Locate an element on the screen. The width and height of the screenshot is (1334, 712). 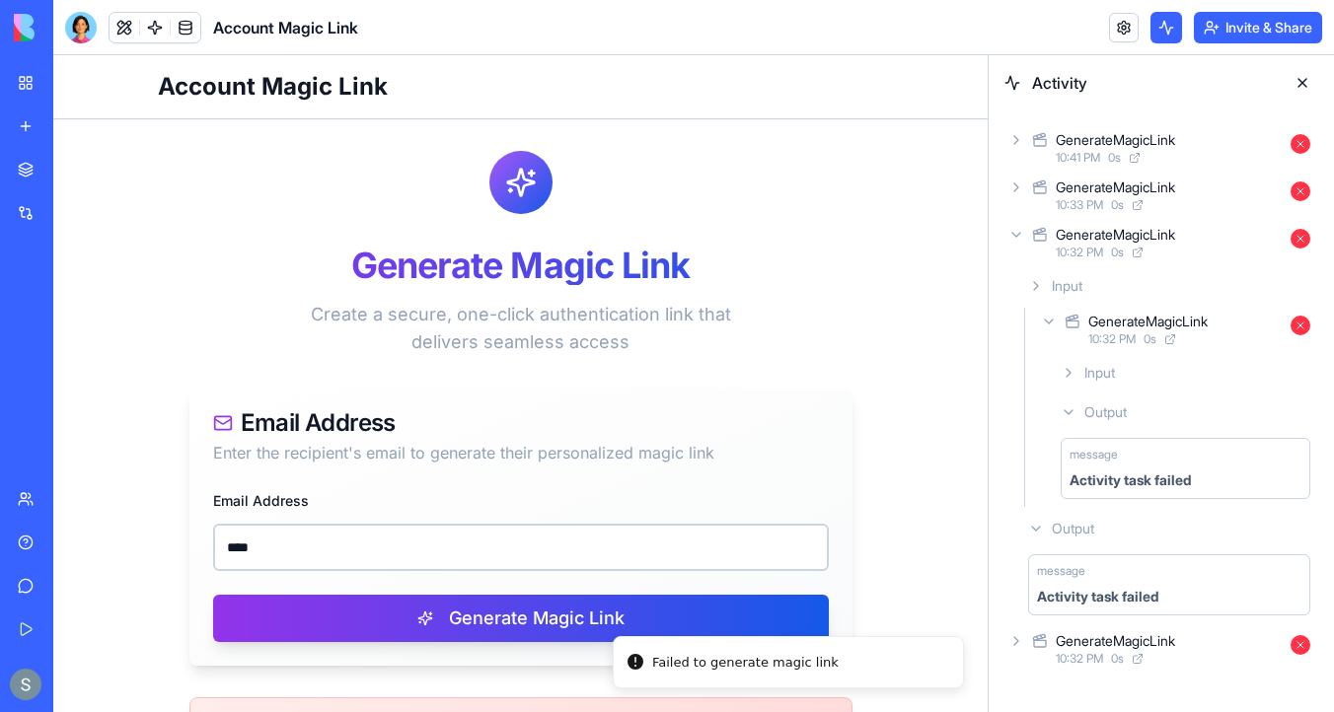
img: logo is located at coordinates (75, 28).